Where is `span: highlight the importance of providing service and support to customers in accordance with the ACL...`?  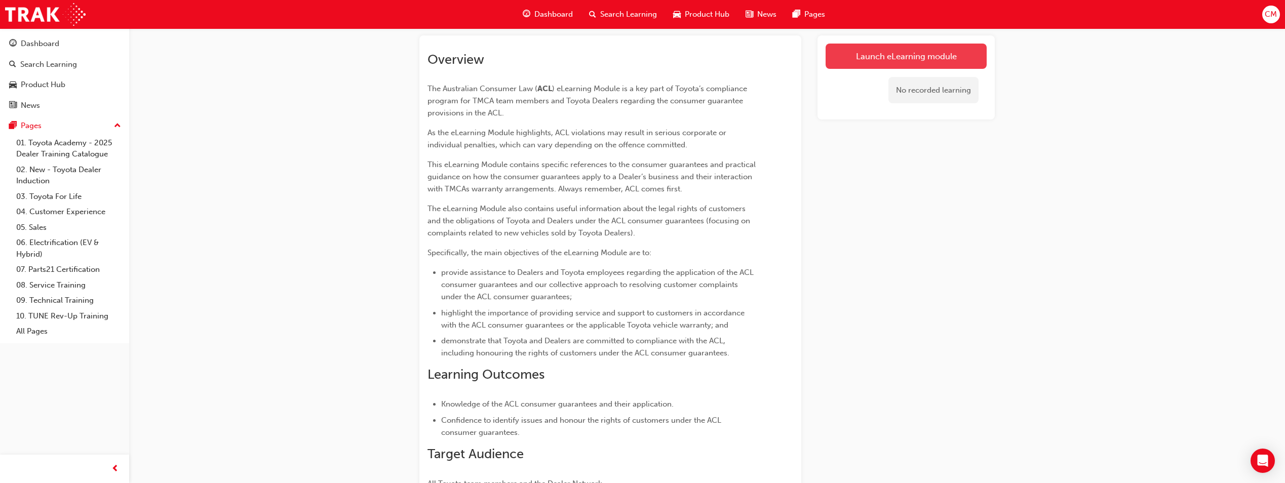 span: highlight the importance of providing service and support to customers in accordance with the ACL... is located at coordinates (594, 319).